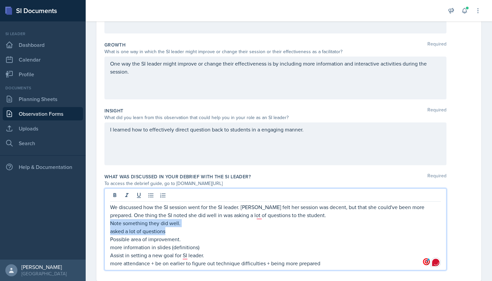  What do you see at coordinates (276, 223) in the screenshot?
I see `p: Note something they did well.` at bounding box center [276, 223].